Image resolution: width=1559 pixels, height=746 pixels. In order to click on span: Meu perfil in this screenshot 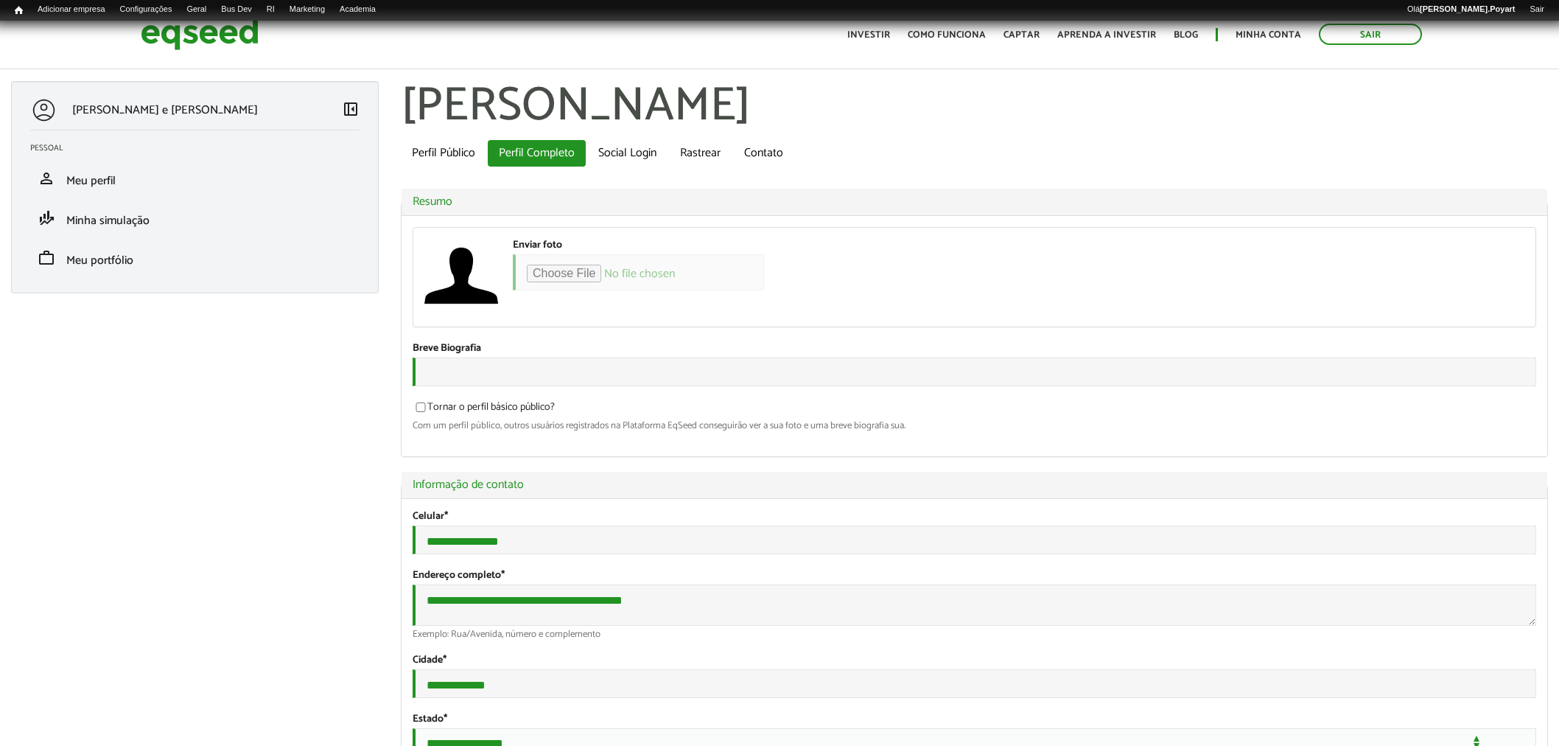, I will do `click(91, 181)`.